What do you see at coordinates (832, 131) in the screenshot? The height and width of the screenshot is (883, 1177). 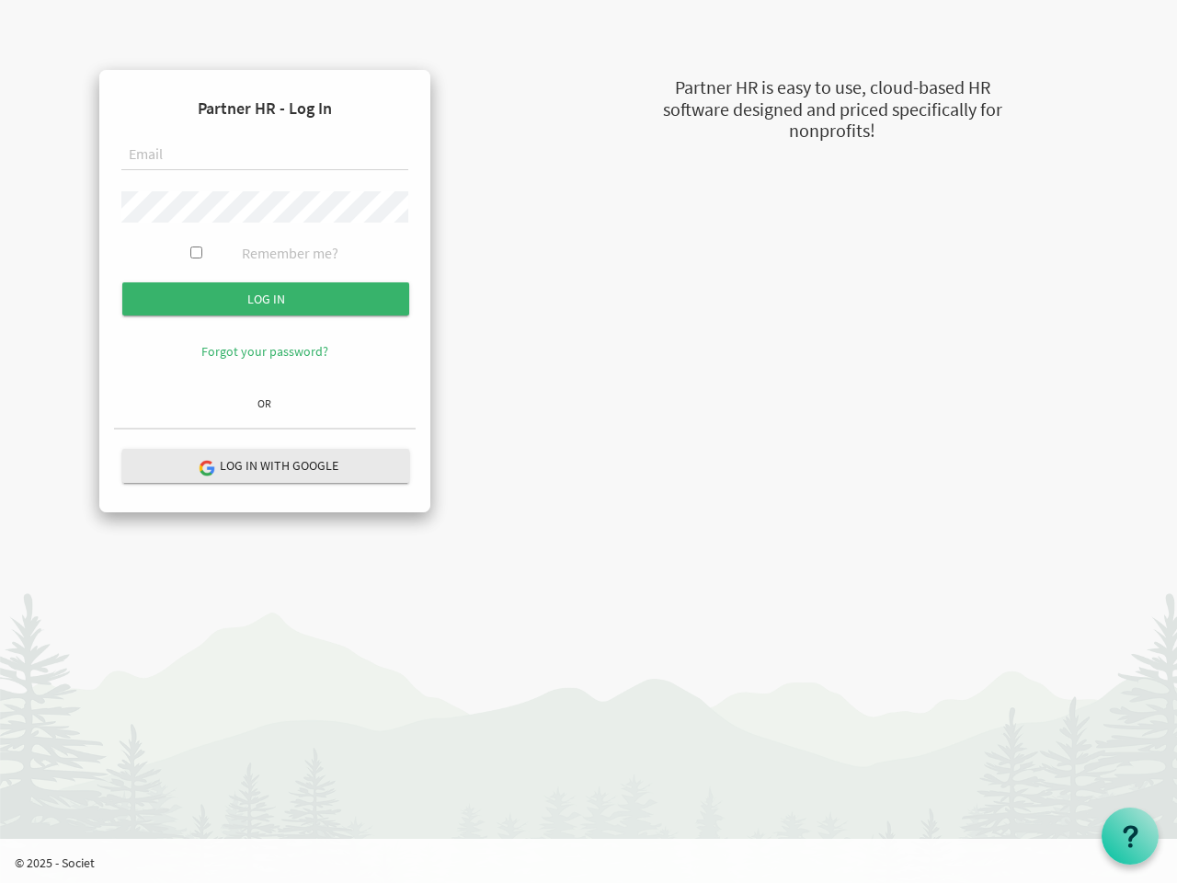 I see `div: nonprofits!` at bounding box center [832, 131].